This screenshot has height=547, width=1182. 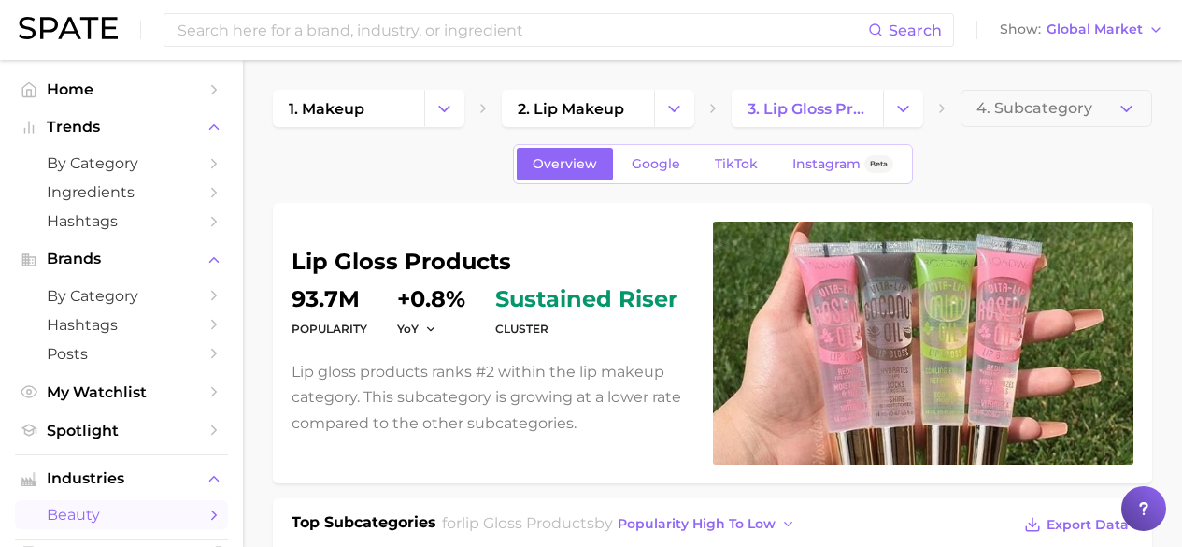 What do you see at coordinates (349, 108) in the screenshot?
I see `a: 1. makeup` at bounding box center [349, 108].